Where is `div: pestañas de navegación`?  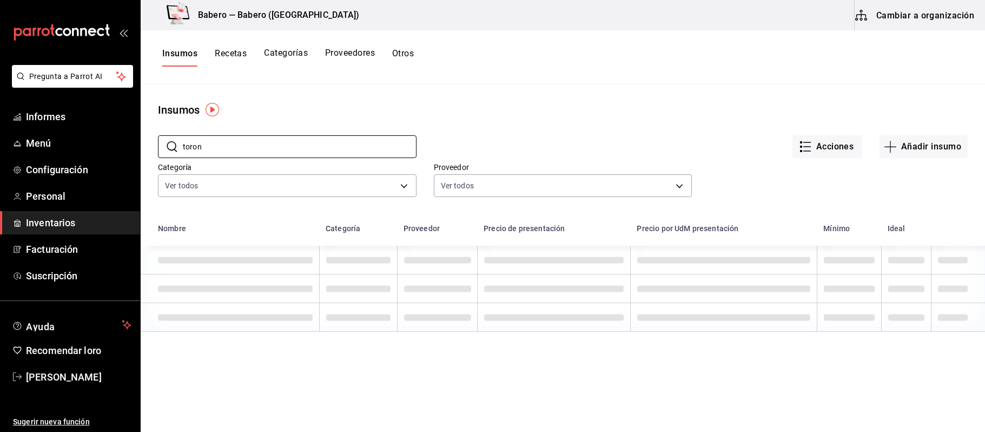
div: pestañas de navegación is located at coordinates (288, 57).